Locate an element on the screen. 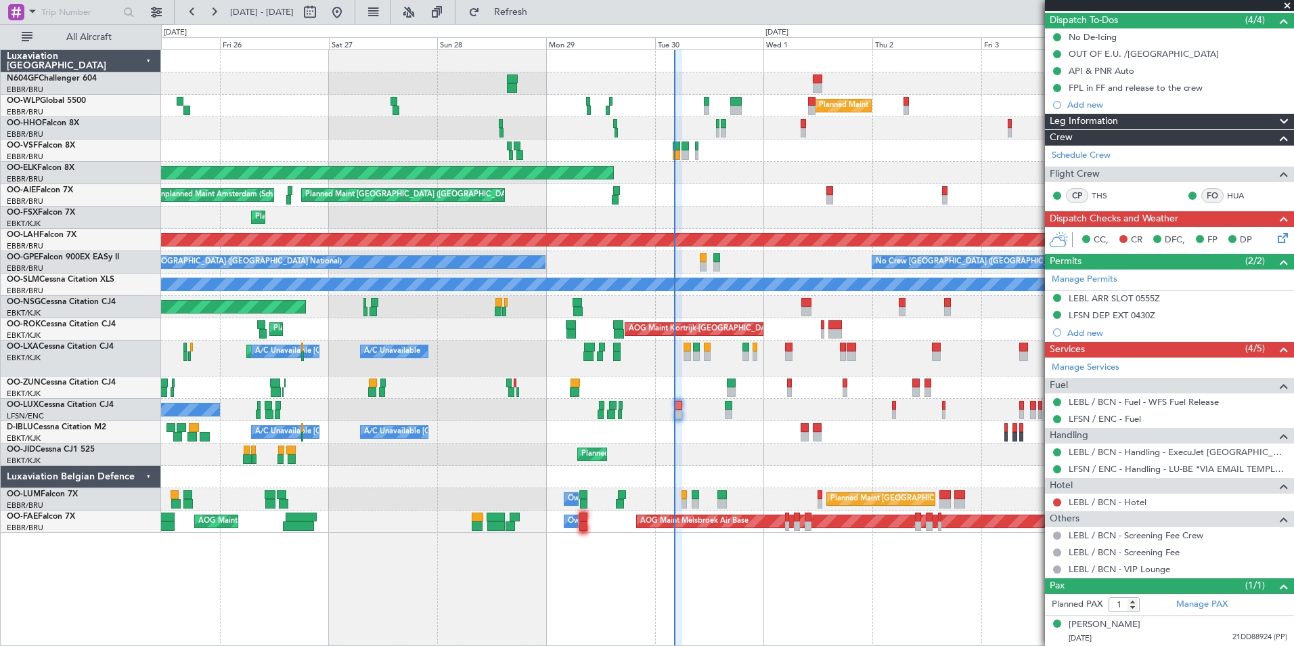  a: OO-LXACessna Citation CJ4 is located at coordinates (60, 347).